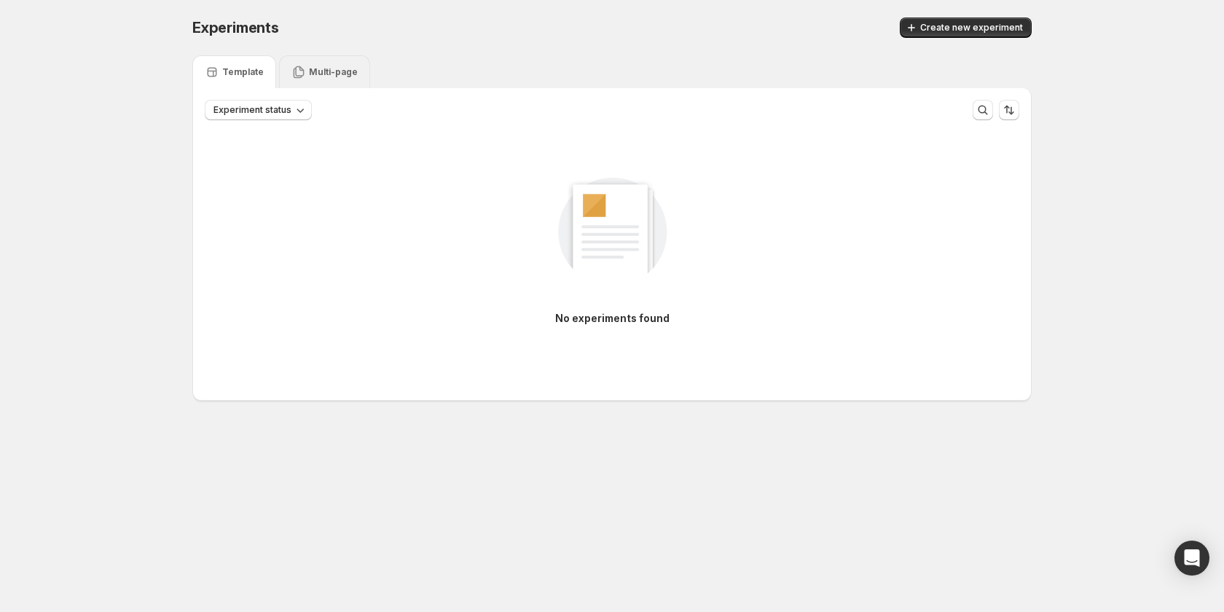 The height and width of the screenshot is (612, 1224). I want to click on p: Multi-page, so click(333, 72).